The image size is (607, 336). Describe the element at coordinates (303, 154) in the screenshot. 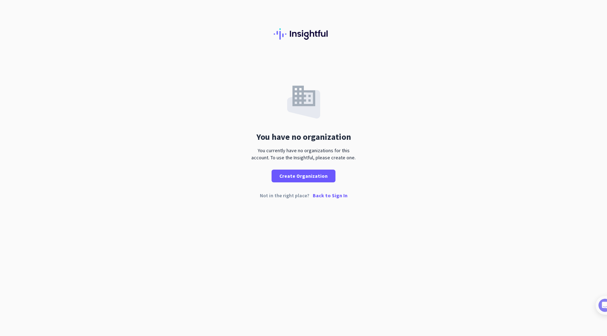

I see `div: You currently have no organizations for this account. To use the Insightful, please create one.` at that location.